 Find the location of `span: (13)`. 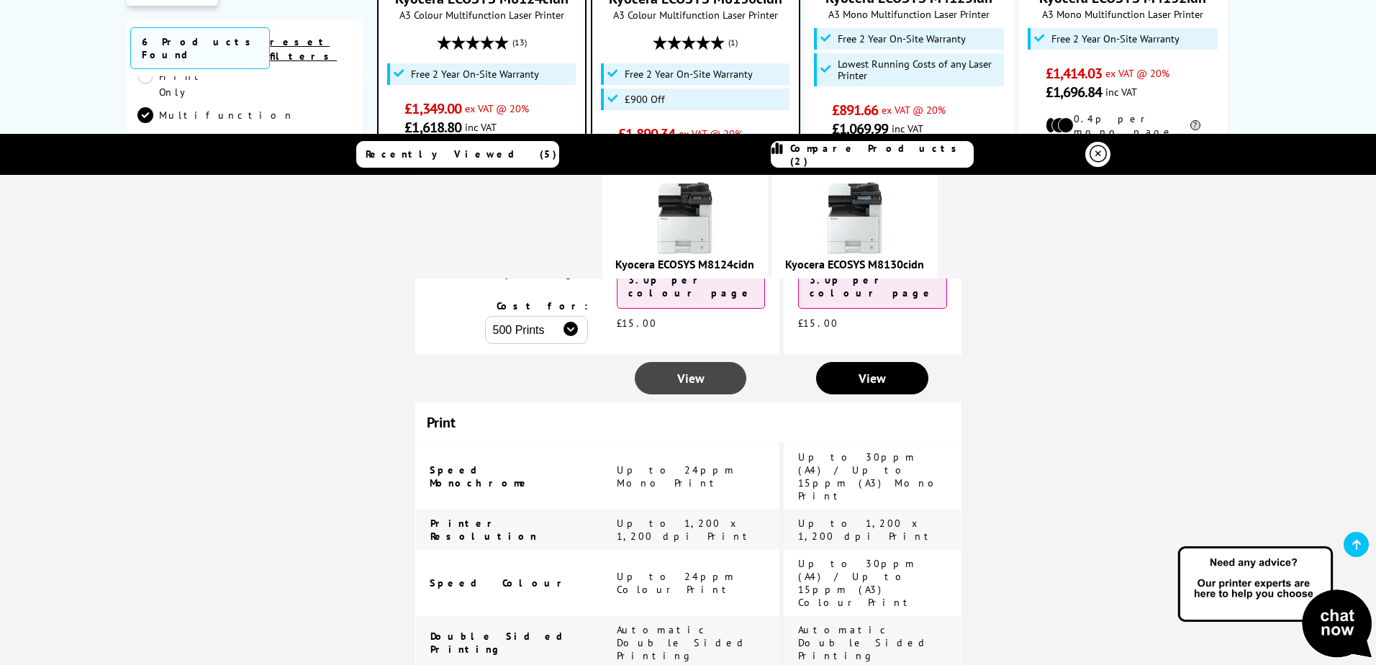

span: (13) is located at coordinates (519, 42).